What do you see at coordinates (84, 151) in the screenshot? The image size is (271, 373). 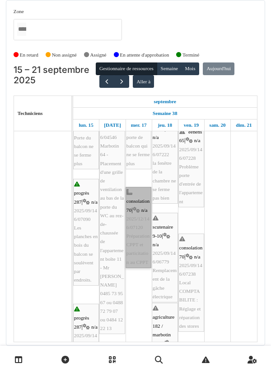 I see `span: Porte du balcon ne se ferme plus` at bounding box center [84, 151].